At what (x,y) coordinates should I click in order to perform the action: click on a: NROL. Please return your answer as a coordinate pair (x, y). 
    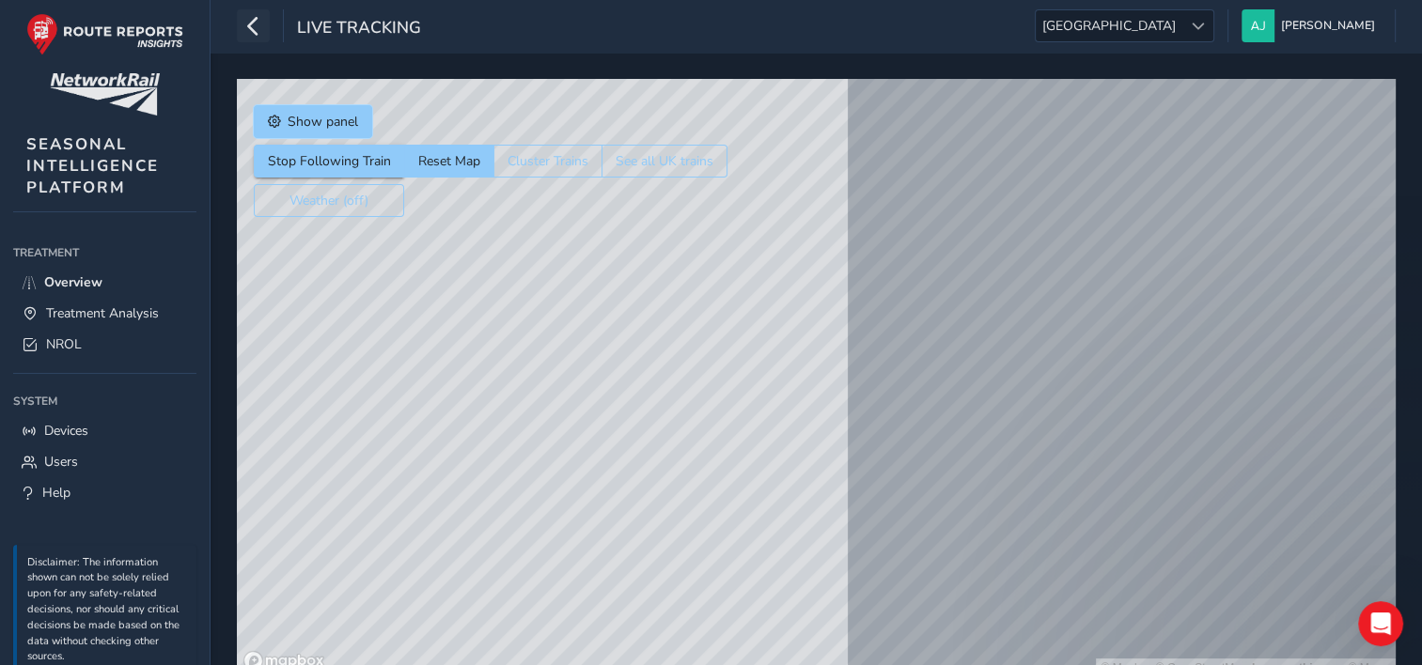
    Looking at the image, I should click on (104, 344).